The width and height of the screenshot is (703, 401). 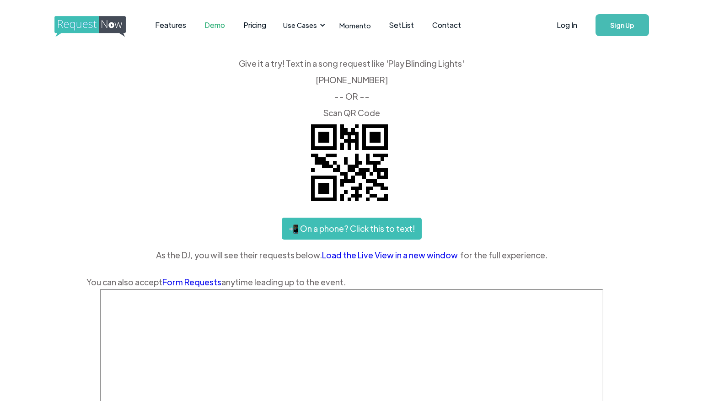 What do you see at coordinates (402, 25) in the screenshot?
I see `a: SetList` at bounding box center [402, 25].